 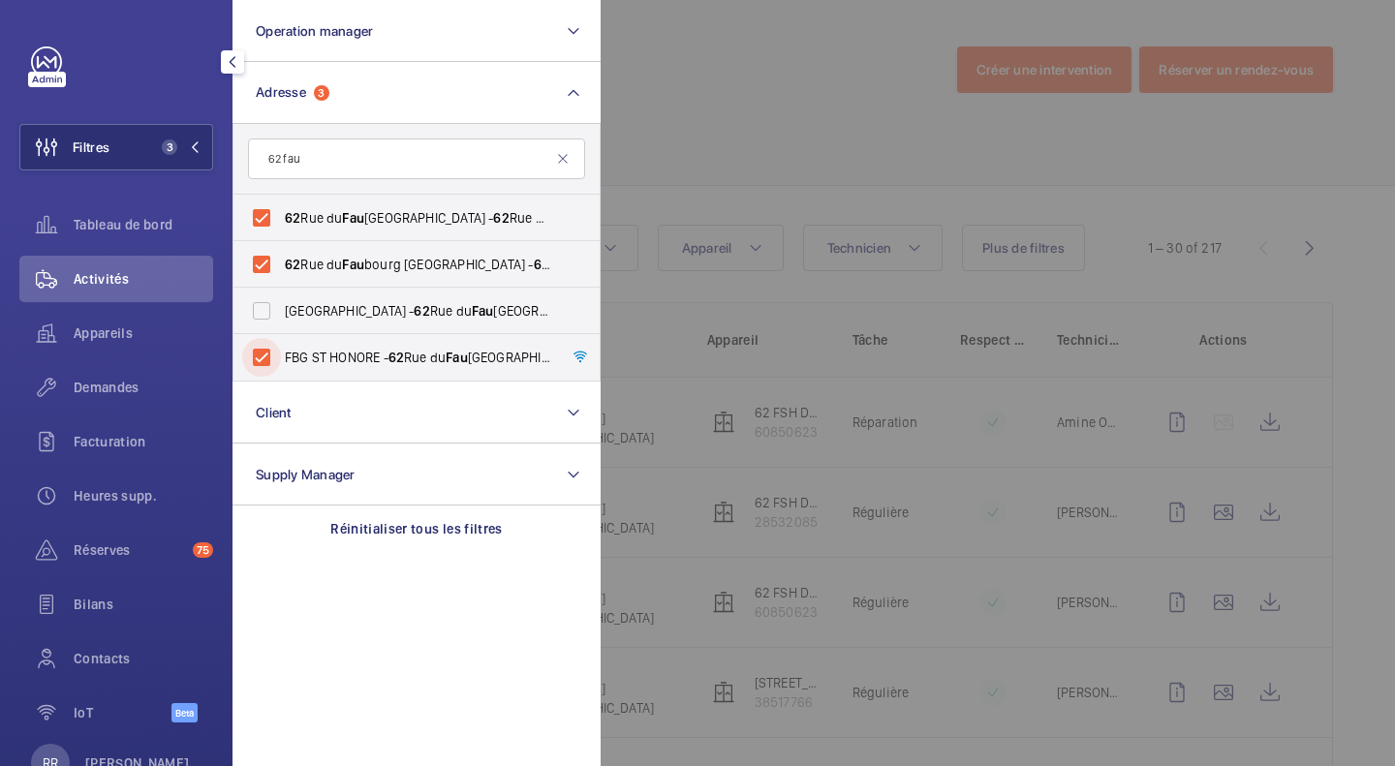 What do you see at coordinates (184, 713) in the screenshot?
I see `span: Beta` at bounding box center [184, 713].